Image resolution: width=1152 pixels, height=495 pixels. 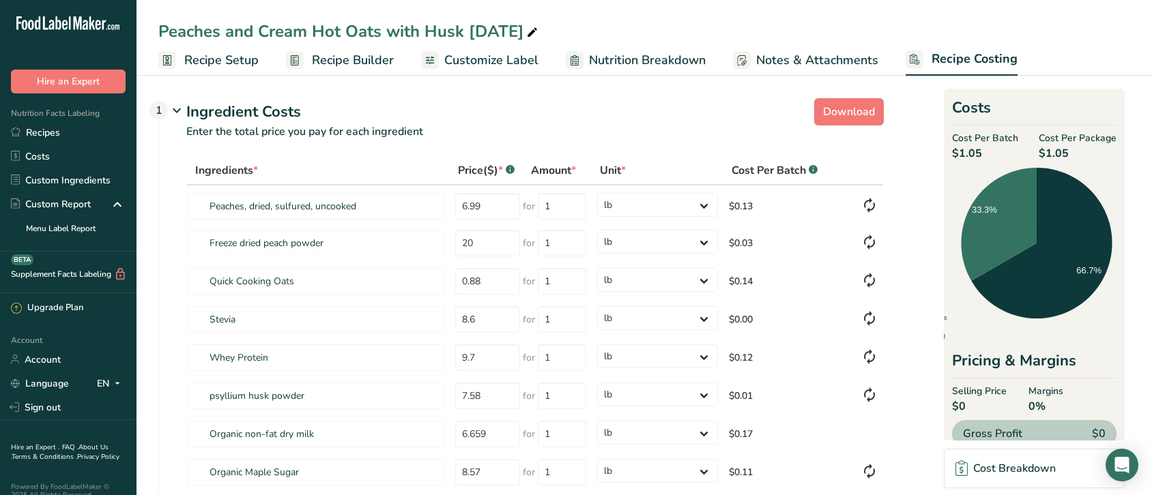 What do you see at coordinates (790, 472) in the screenshot?
I see `td: $0.11` at bounding box center [790, 472].